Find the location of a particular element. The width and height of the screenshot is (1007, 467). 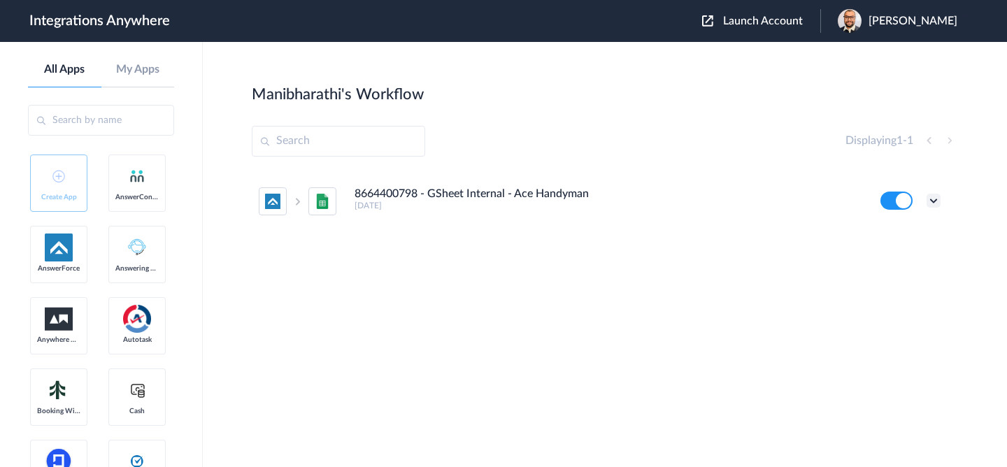

img: af-app-logo.svg is located at coordinates (59, 247).